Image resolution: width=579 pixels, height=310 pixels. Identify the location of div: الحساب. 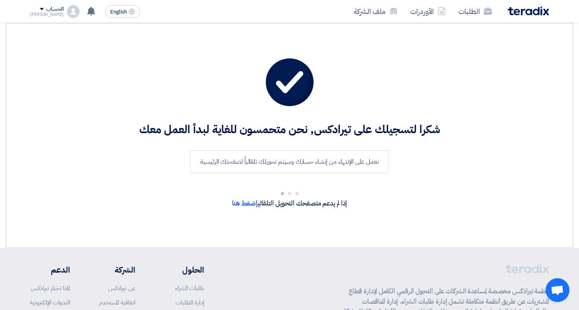
(54, 9).